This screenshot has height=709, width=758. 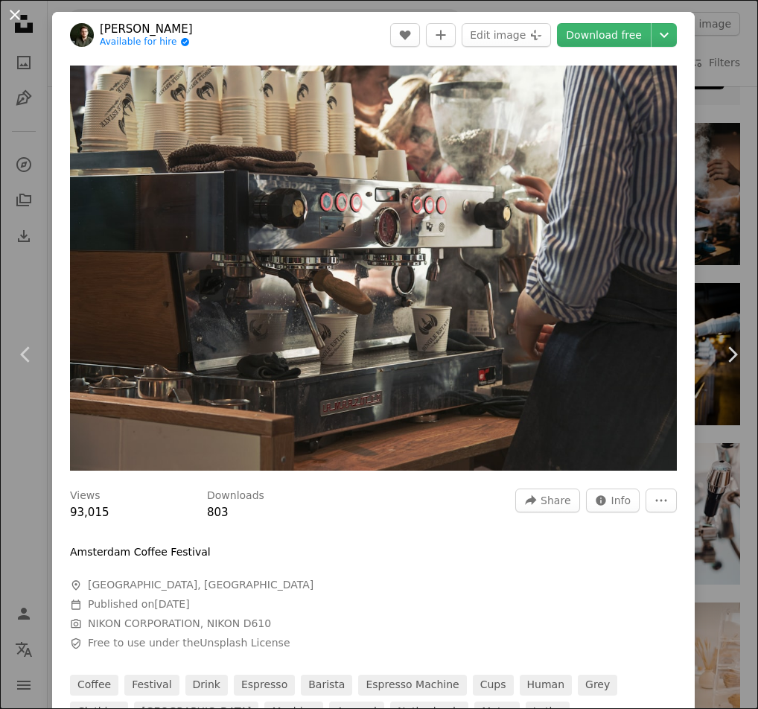 I want to click on h3: Views, so click(x=85, y=496).